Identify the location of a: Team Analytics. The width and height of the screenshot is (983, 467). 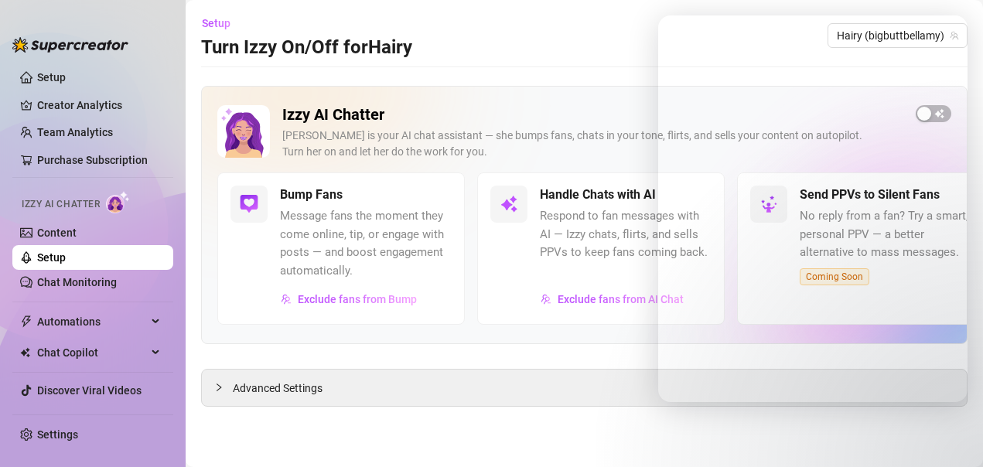
(75, 132).